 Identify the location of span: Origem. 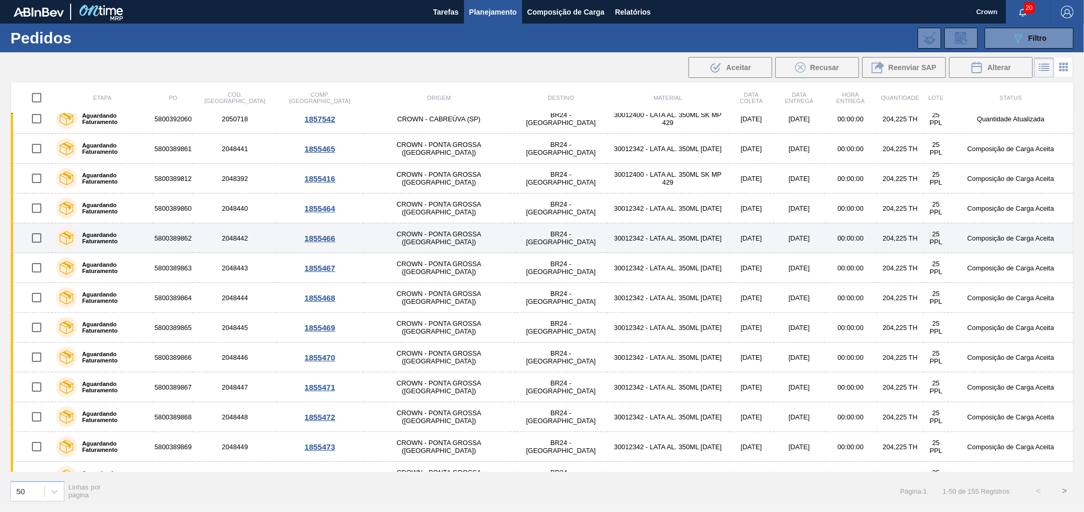
(438, 98).